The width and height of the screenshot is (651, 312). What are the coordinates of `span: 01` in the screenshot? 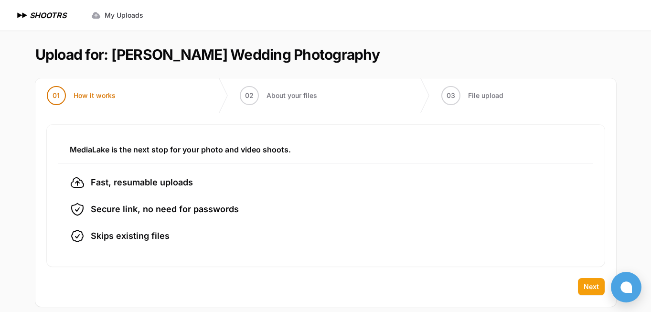 It's located at (56, 96).